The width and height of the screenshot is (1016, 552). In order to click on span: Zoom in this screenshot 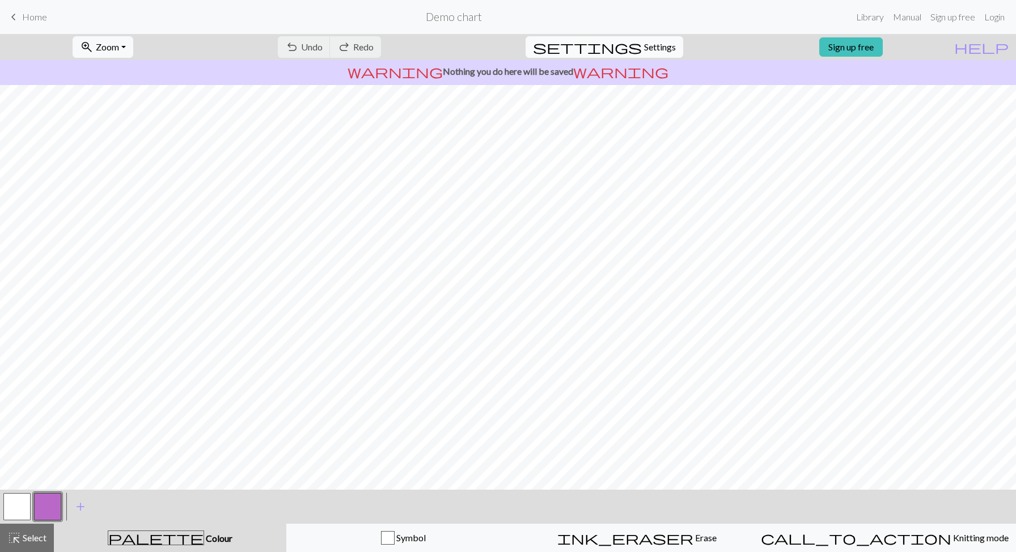, I will do `click(107, 46)`.